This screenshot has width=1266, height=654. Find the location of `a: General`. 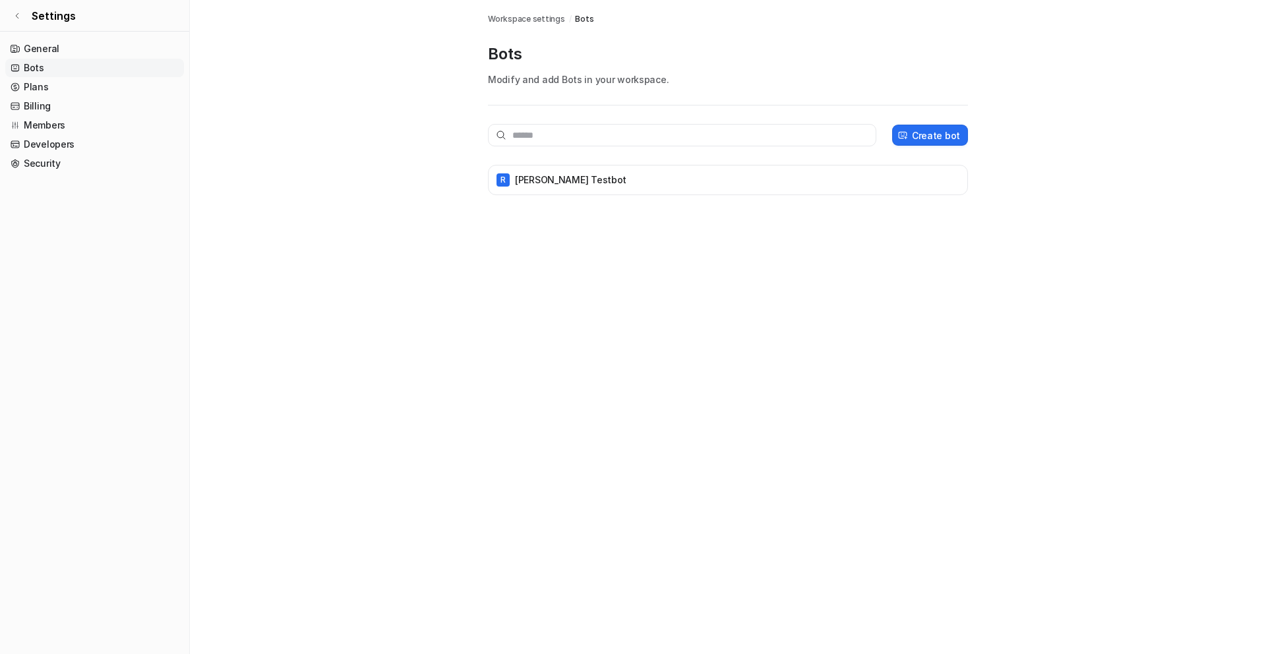

a: General is located at coordinates (94, 49).